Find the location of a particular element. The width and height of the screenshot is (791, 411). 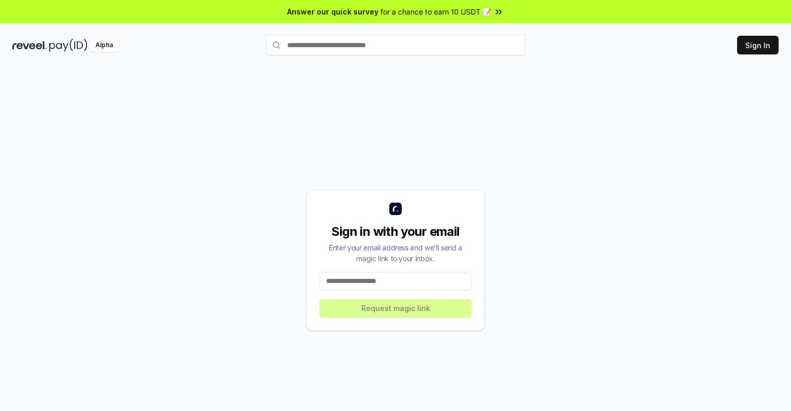

img: pay_id is located at coordinates (68, 45).